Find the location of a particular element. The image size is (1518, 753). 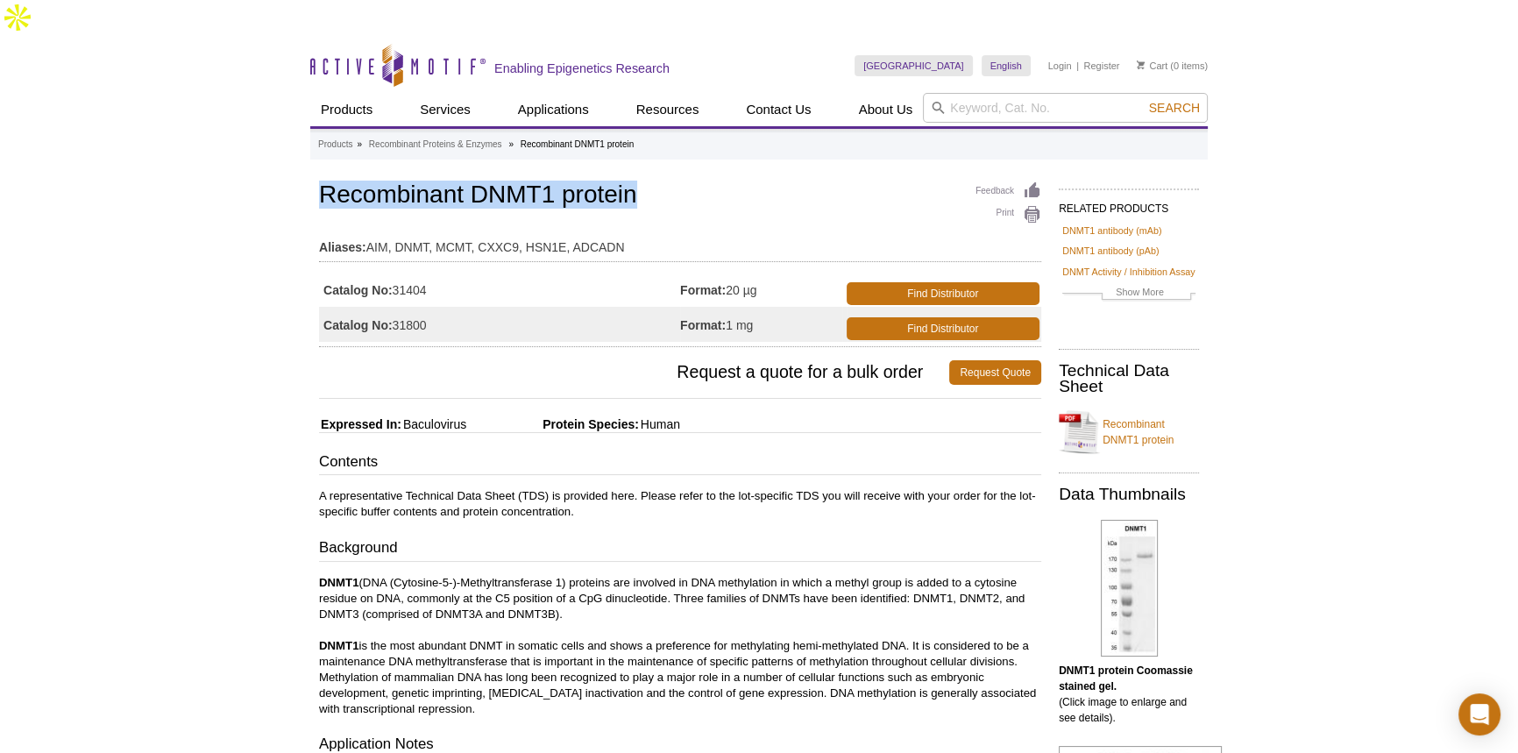

td: AIM, DNMT, MCMT, CXXC9, HSN1E, ADCADN is located at coordinates (680, 243).